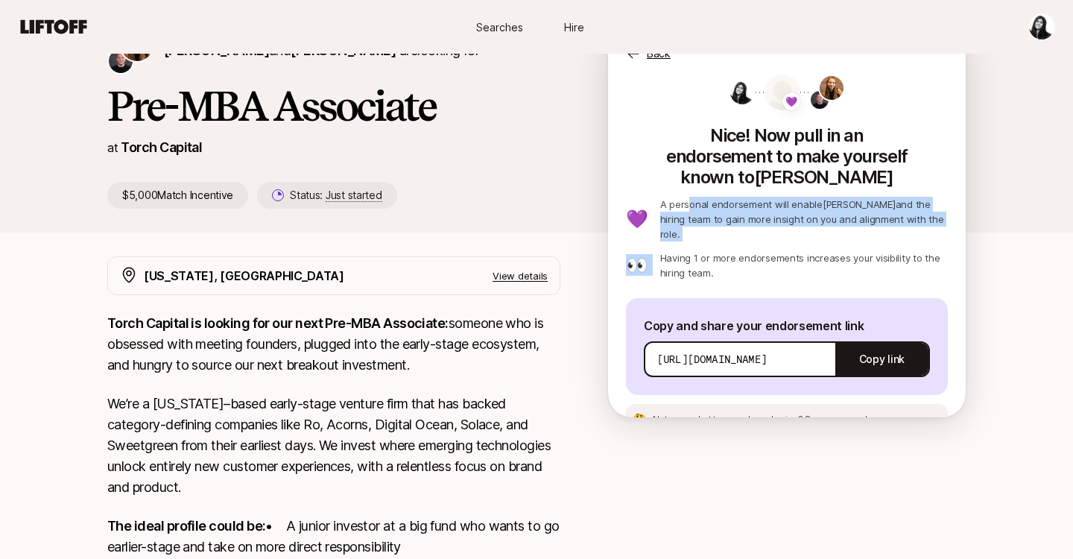  Describe the element at coordinates (334, 106) in the screenshot. I see `h1: Pre-MBA Associate` at that location.